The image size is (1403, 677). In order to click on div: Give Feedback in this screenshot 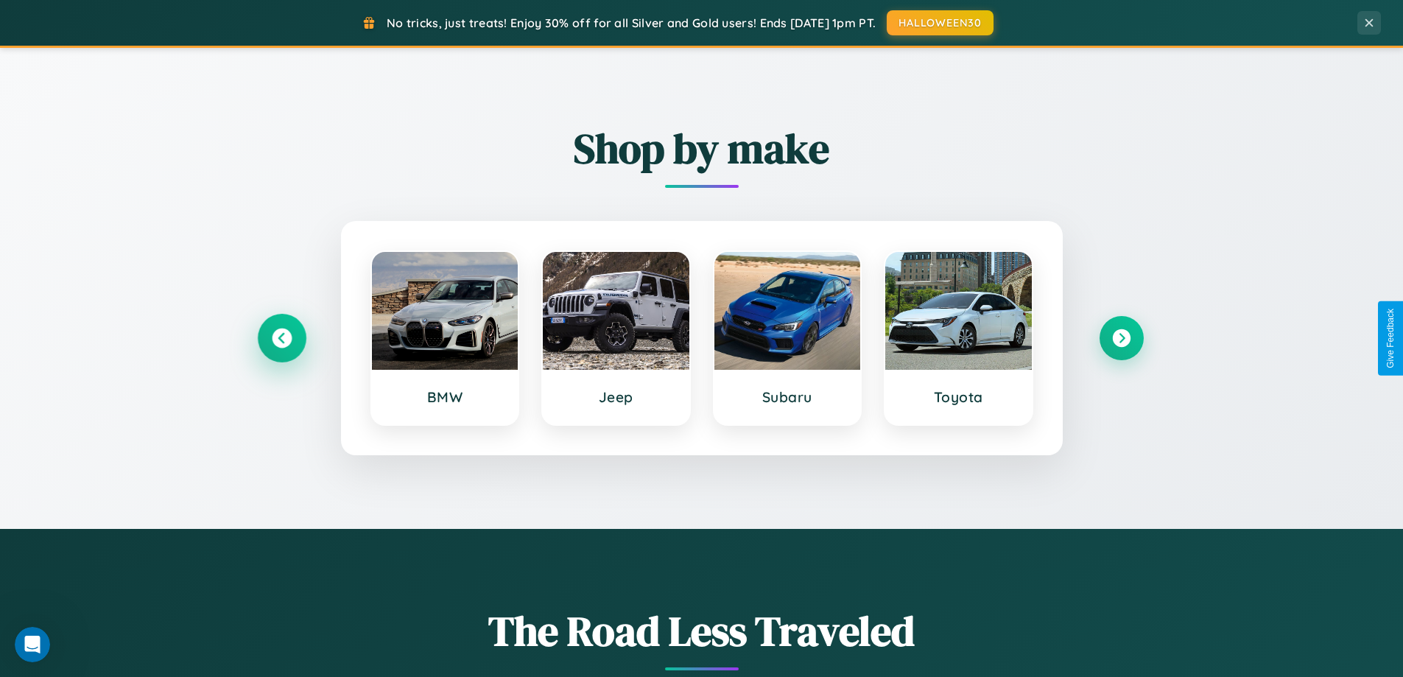, I will do `click(1391, 338)`.